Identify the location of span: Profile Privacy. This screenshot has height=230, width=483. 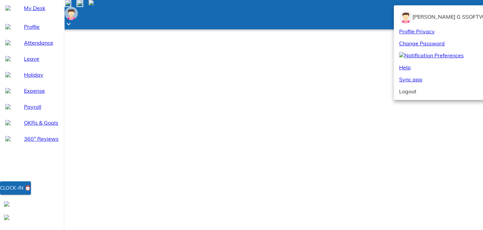
(420, 31).